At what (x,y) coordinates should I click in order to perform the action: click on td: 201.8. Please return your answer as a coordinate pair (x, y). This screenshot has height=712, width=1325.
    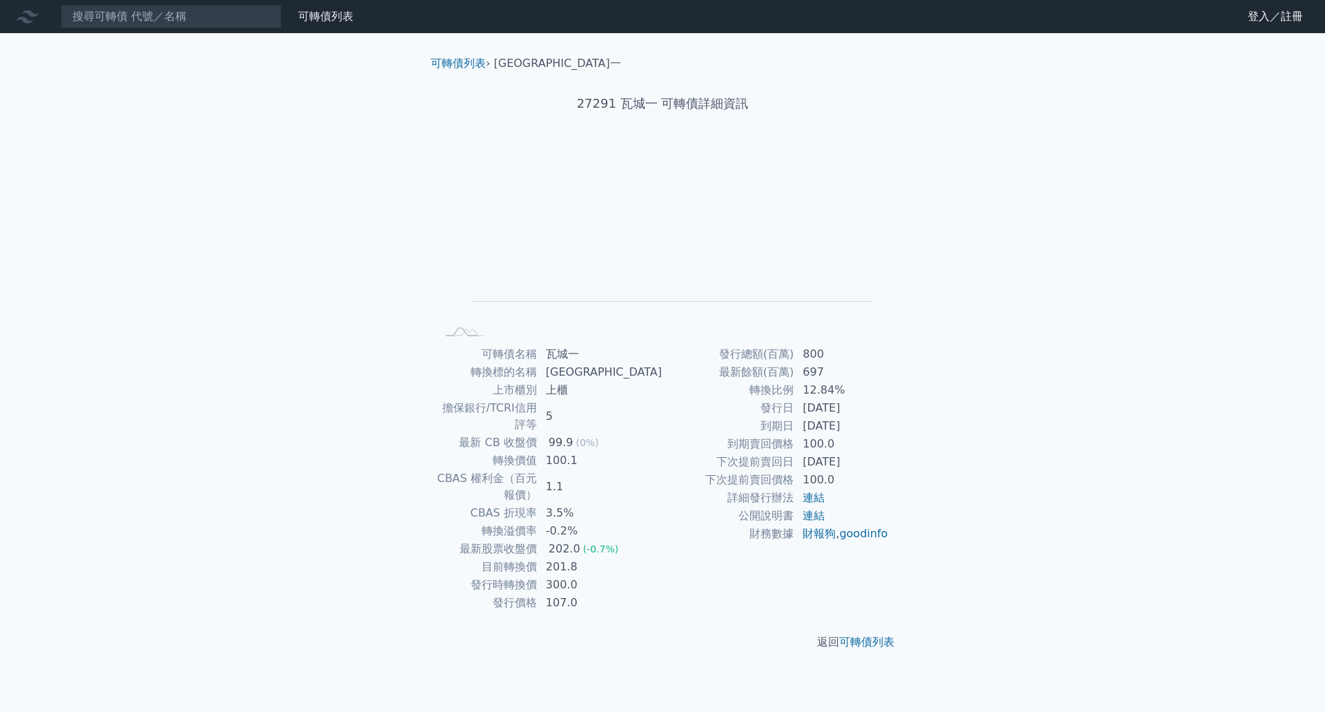
    Looking at the image, I should click on (600, 567).